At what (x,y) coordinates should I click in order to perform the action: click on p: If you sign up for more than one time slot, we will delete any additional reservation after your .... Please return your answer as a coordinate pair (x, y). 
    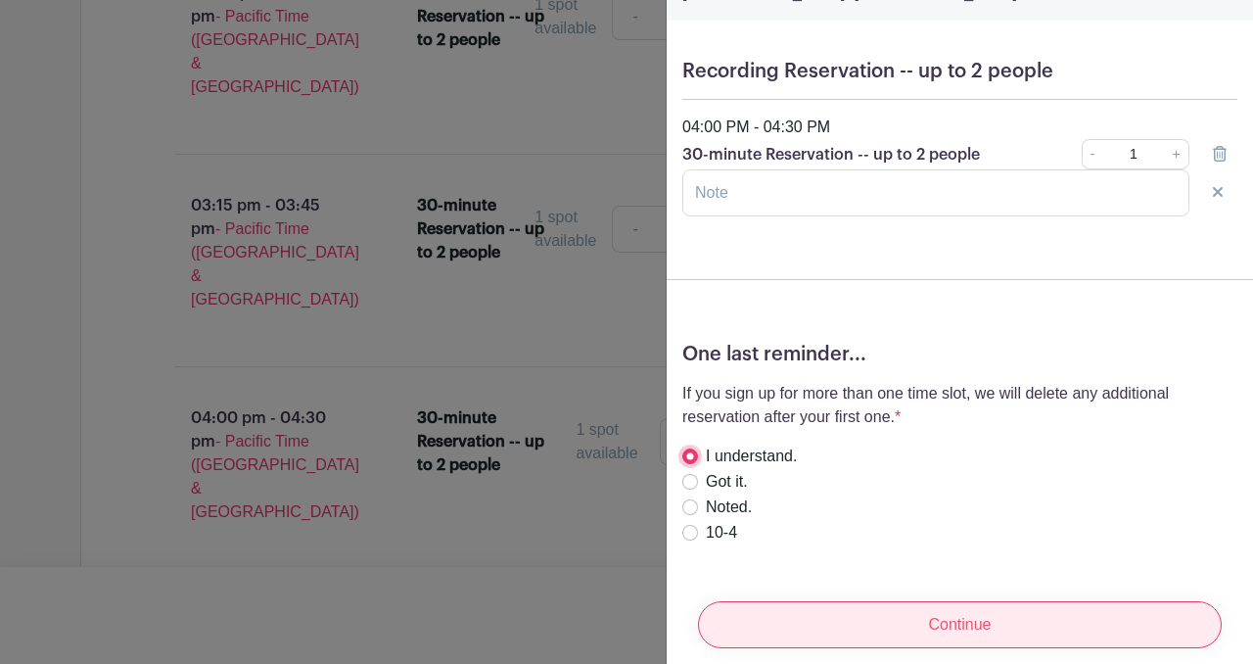
    Looking at the image, I should click on (944, 405).